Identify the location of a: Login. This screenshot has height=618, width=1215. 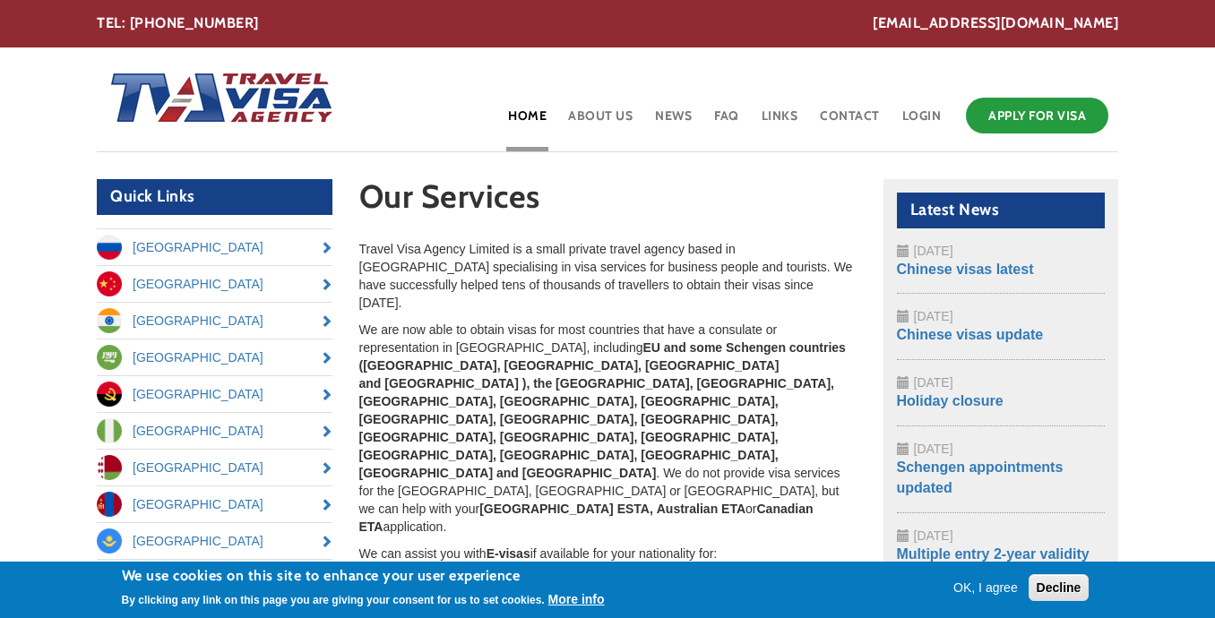
(922, 122).